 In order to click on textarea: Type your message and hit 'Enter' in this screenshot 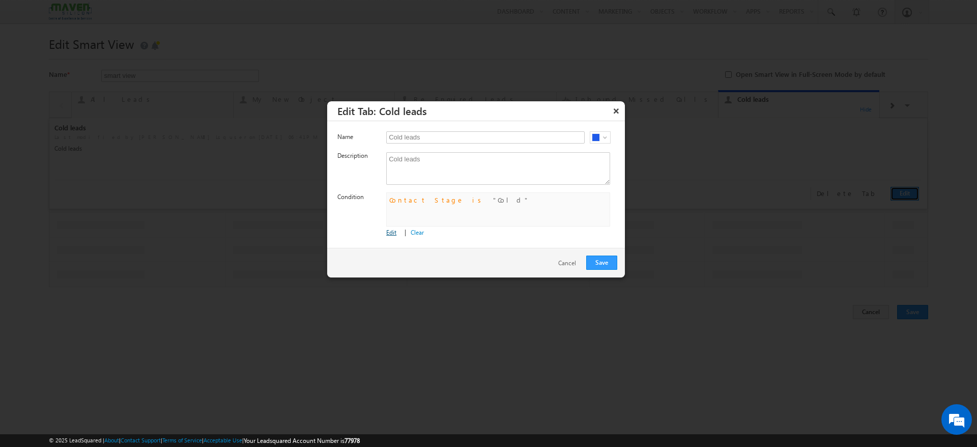, I will do `click(99, 199)`.